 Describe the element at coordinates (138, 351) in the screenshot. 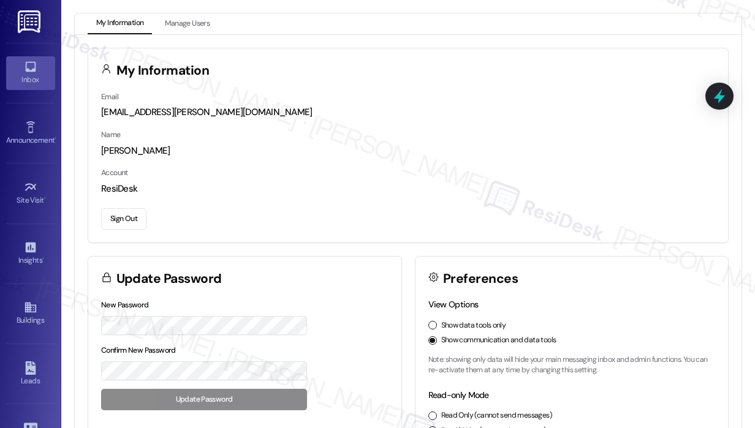

I see `label: Confirm New Password` at that location.